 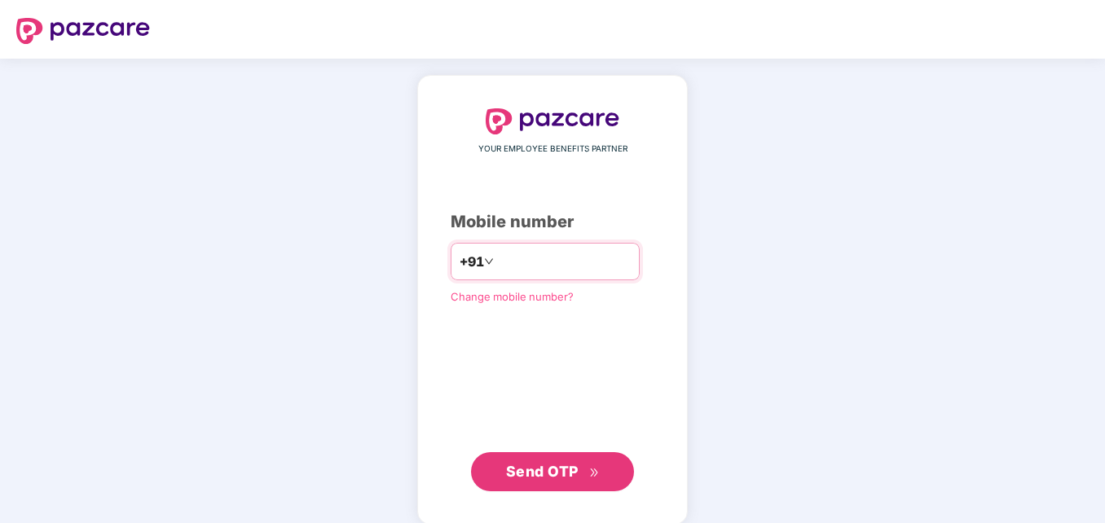 What do you see at coordinates (472, 262) in the screenshot?
I see `span: +91` at bounding box center [472, 262].